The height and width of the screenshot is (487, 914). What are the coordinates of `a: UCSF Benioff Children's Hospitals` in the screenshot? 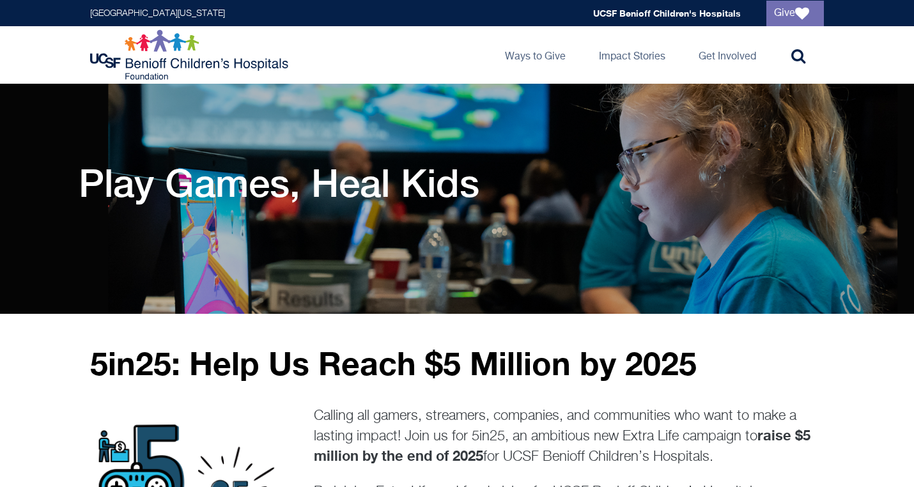 It's located at (667, 13).